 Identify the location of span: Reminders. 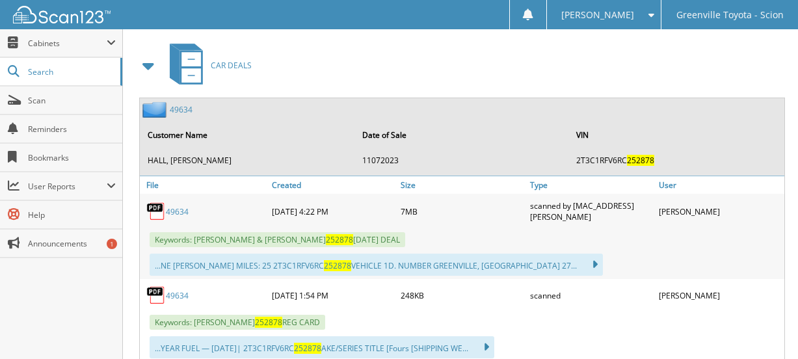
(72, 129).